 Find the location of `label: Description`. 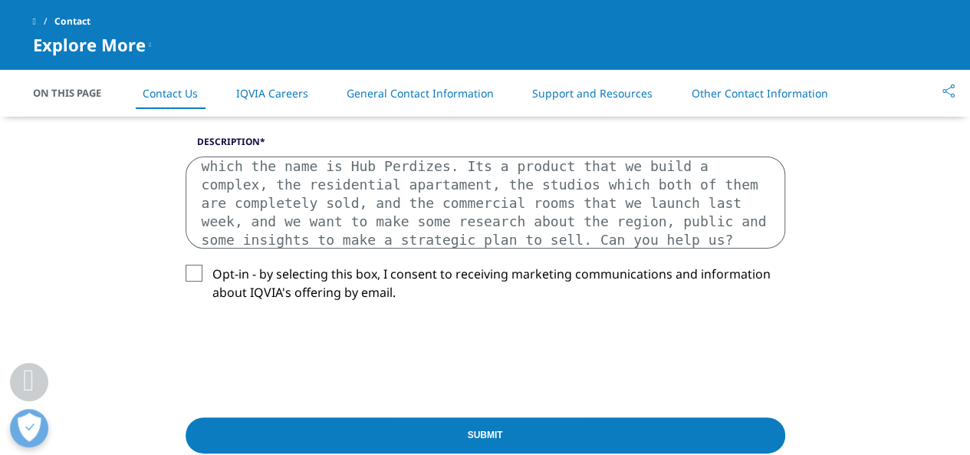

label: Description is located at coordinates (485, 146).